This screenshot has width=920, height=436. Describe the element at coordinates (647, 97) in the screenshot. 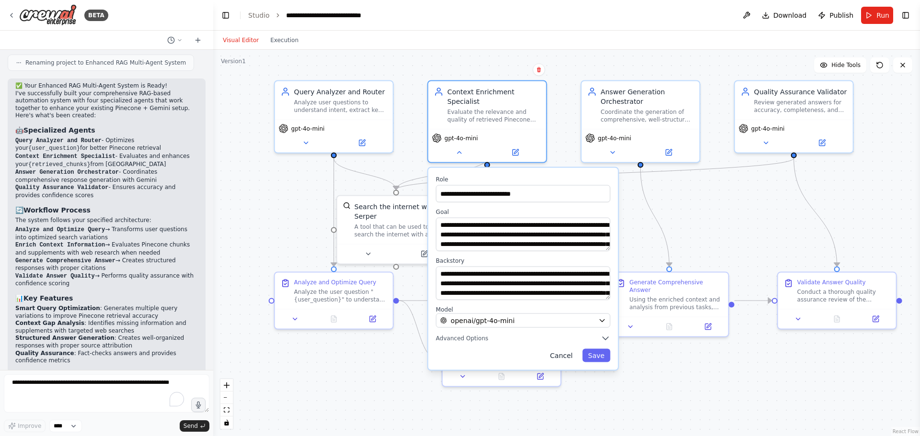

I see `div: Answer Generation Orchestrator` at that location.